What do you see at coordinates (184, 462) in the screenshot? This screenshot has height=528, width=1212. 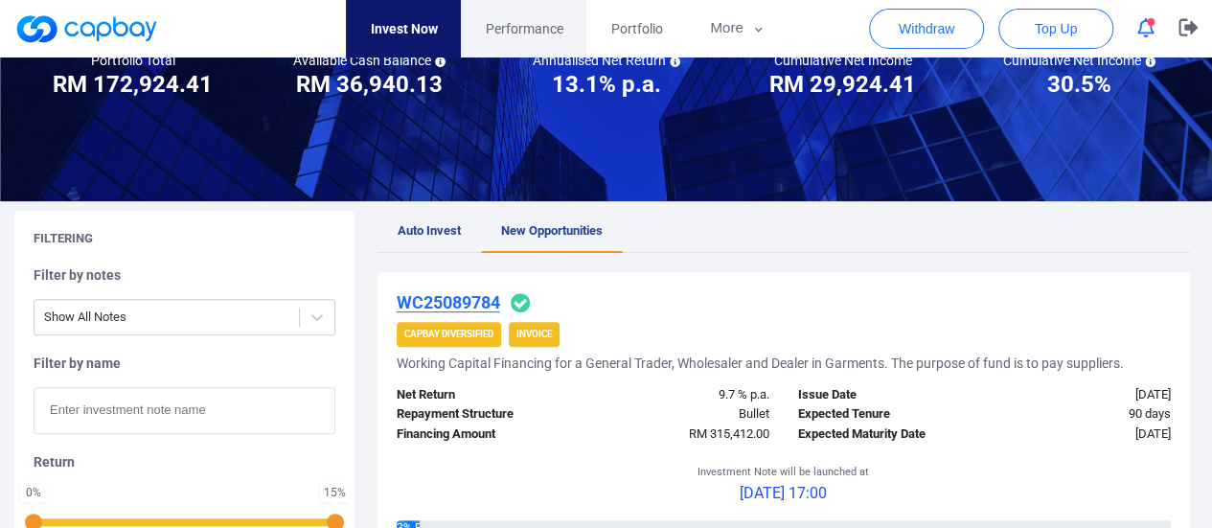 I see `h5: Return` at bounding box center [184, 462].